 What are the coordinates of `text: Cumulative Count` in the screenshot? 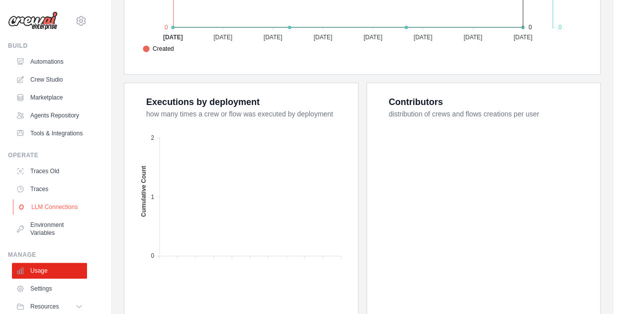 It's located at (144, 191).